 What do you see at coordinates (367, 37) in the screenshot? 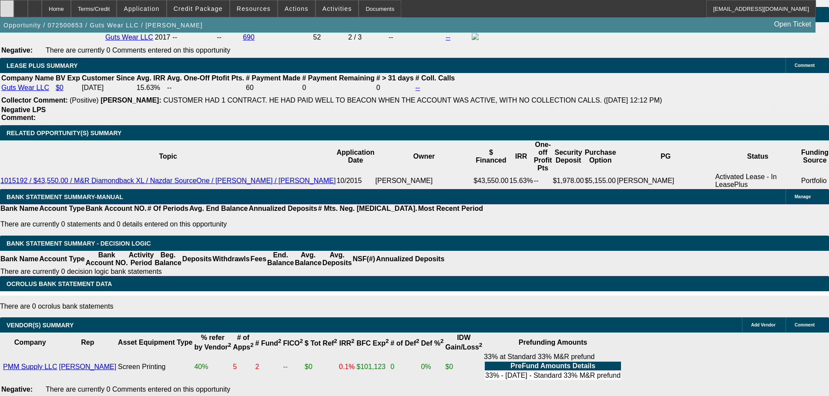
I see `div: 2 / 3` at bounding box center [367, 37].